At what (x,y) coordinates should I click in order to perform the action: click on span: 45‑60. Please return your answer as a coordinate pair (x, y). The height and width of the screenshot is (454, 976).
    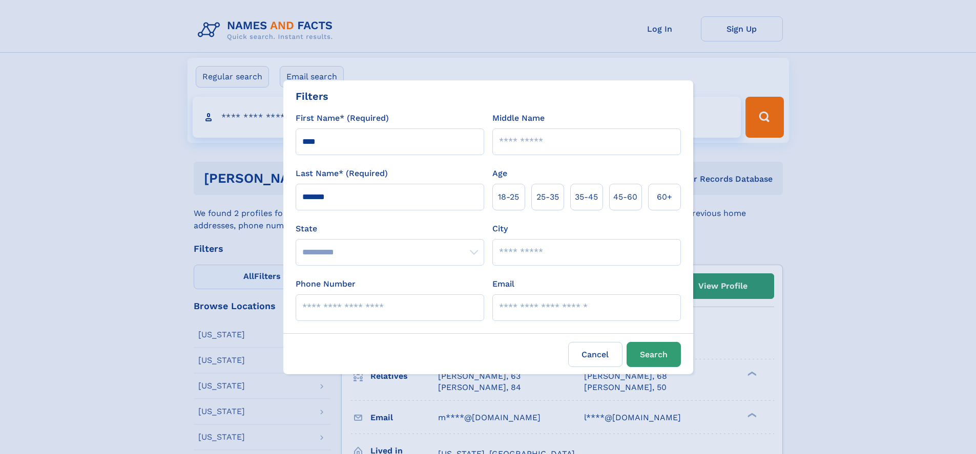
    Looking at the image, I should click on (625, 197).